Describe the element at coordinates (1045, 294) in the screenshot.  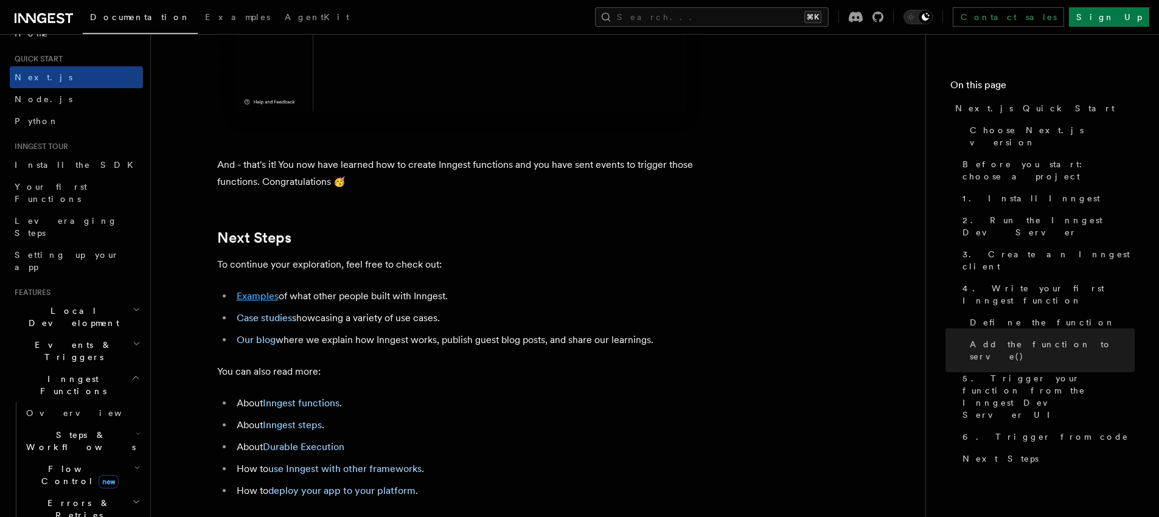
I see `a: 4. Write your first Inngest function` at that location.